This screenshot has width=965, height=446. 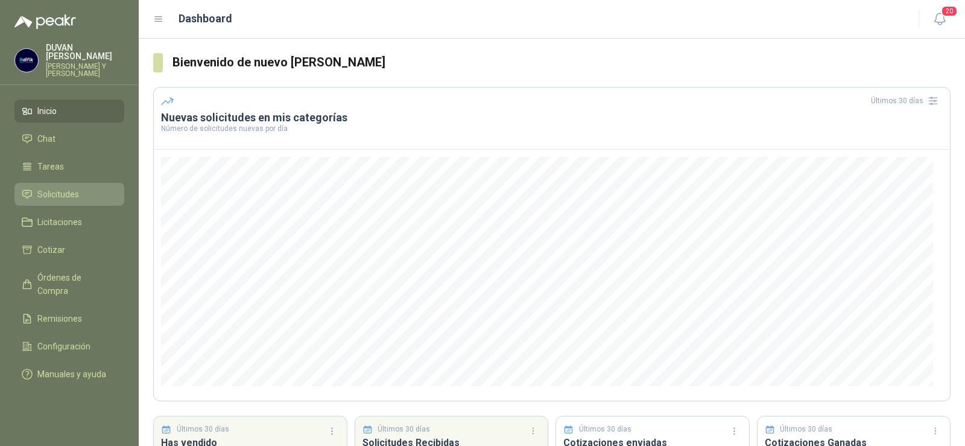 I want to click on span: Tareas, so click(x=51, y=167).